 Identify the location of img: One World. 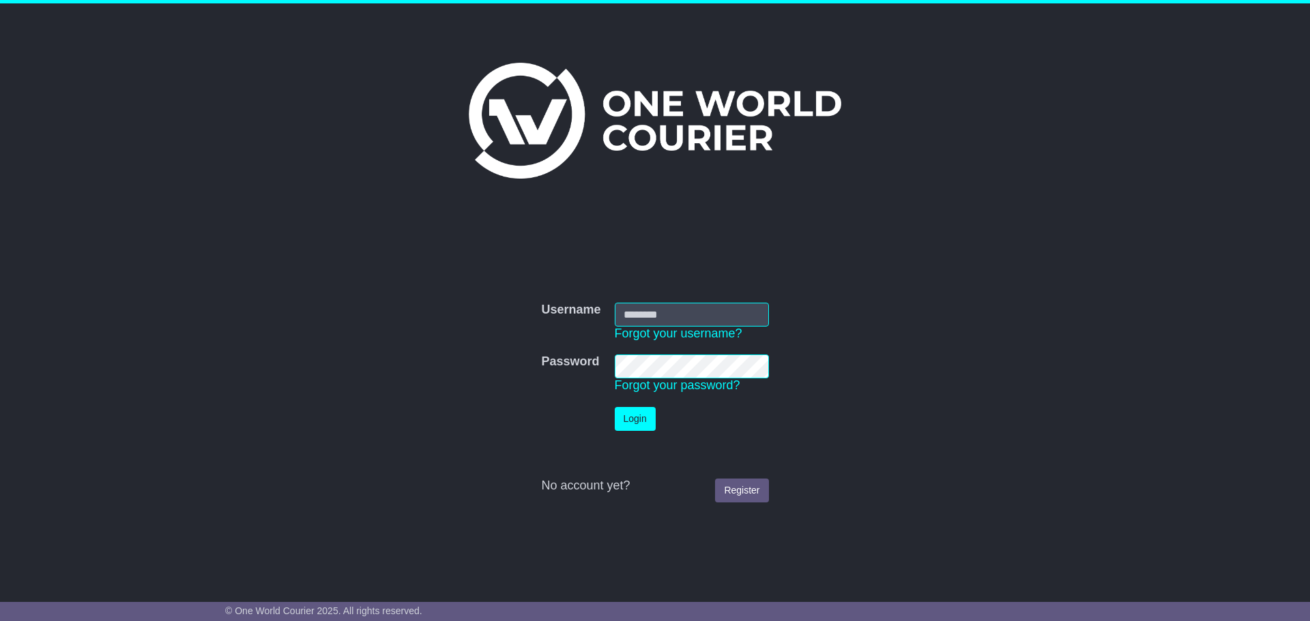
(655, 121).